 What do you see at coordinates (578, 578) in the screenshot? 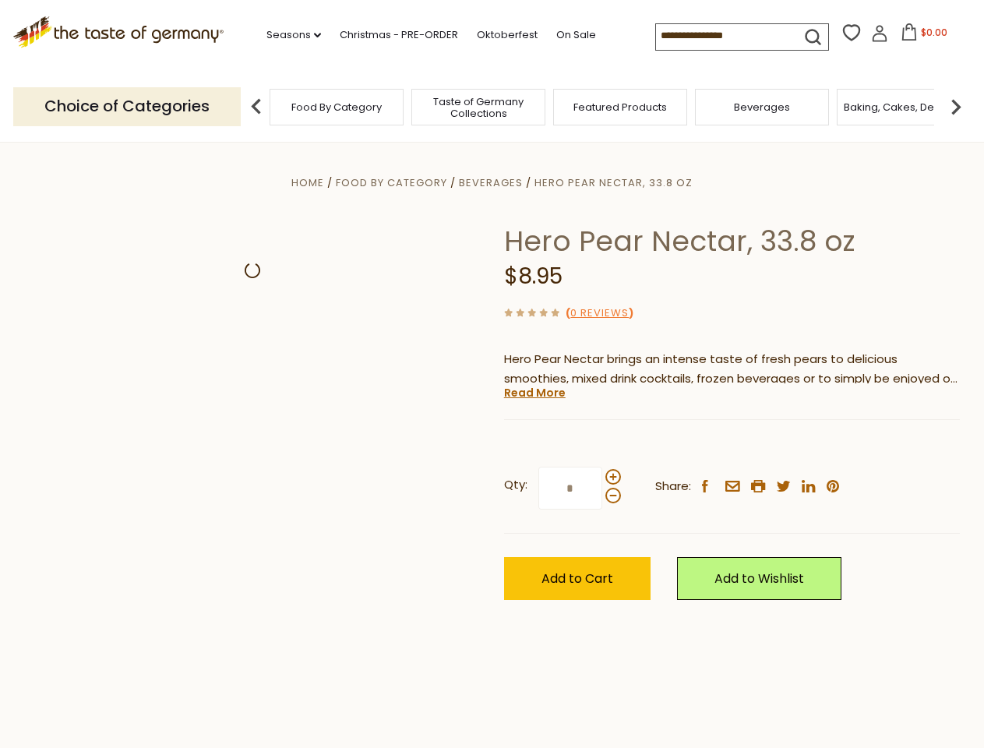
I see `button: Add to Cart` at bounding box center [578, 578].